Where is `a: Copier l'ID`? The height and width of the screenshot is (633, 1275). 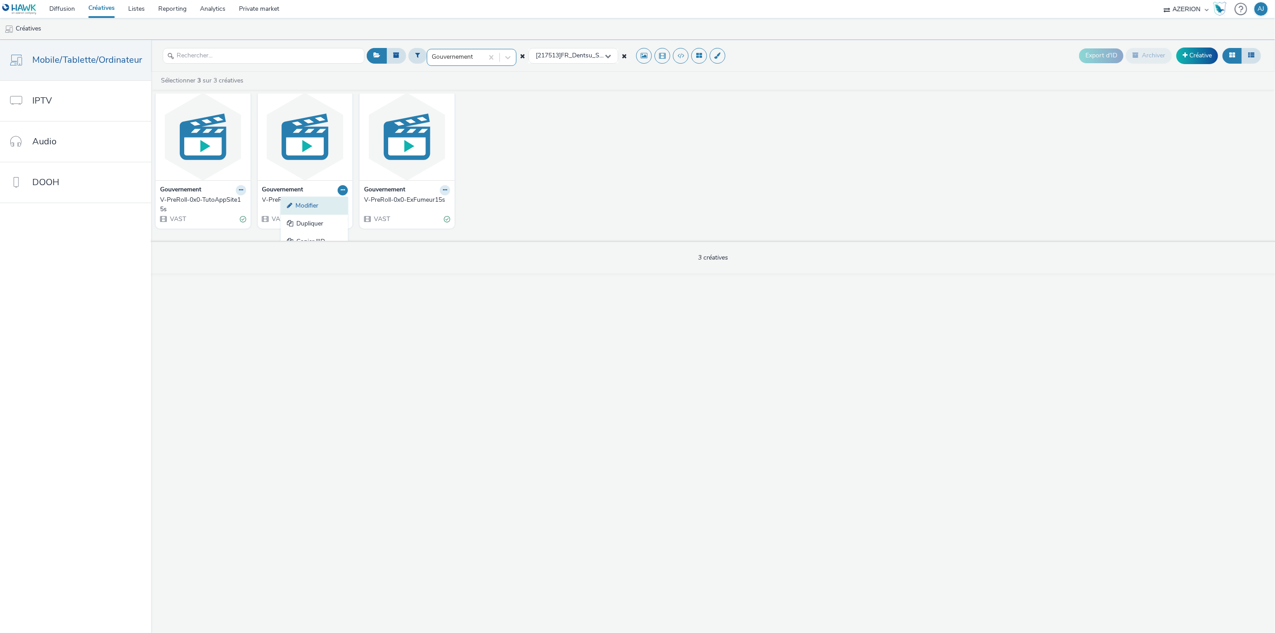 a: Copier l'ID is located at coordinates (314, 242).